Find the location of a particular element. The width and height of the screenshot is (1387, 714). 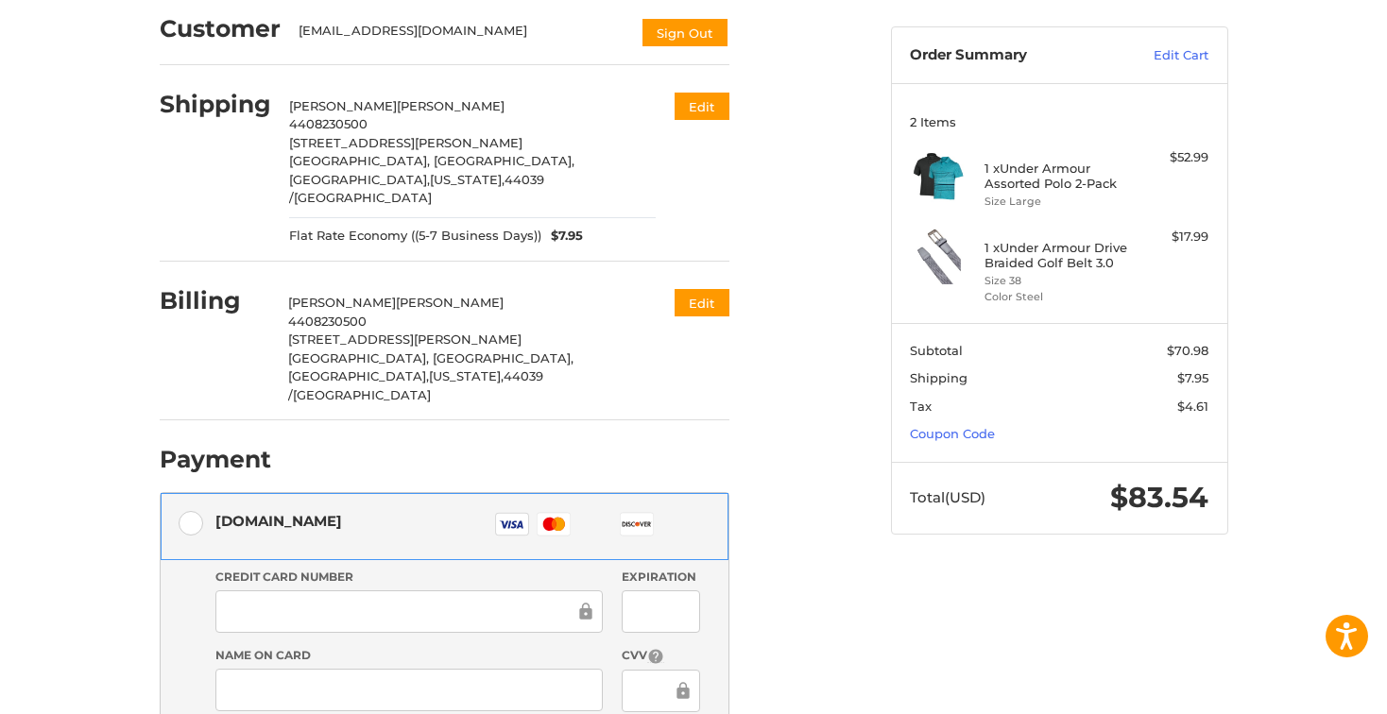

a: Edit Cart is located at coordinates (1160, 56).